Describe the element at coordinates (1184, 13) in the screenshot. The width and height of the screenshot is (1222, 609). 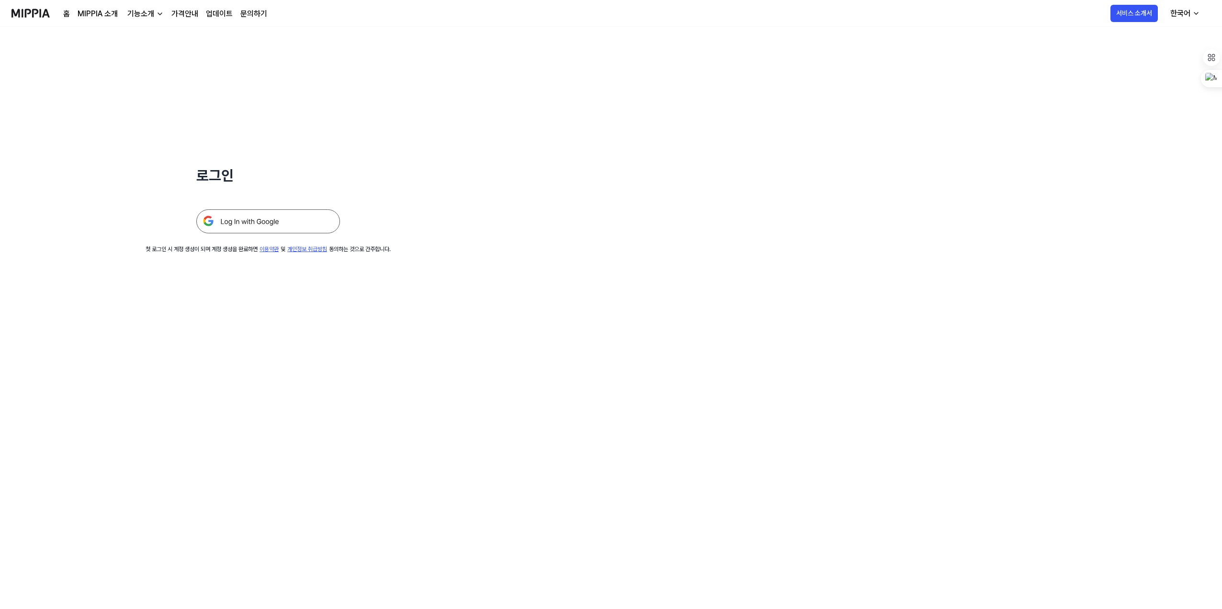
I see `button: 한국어` at that location.